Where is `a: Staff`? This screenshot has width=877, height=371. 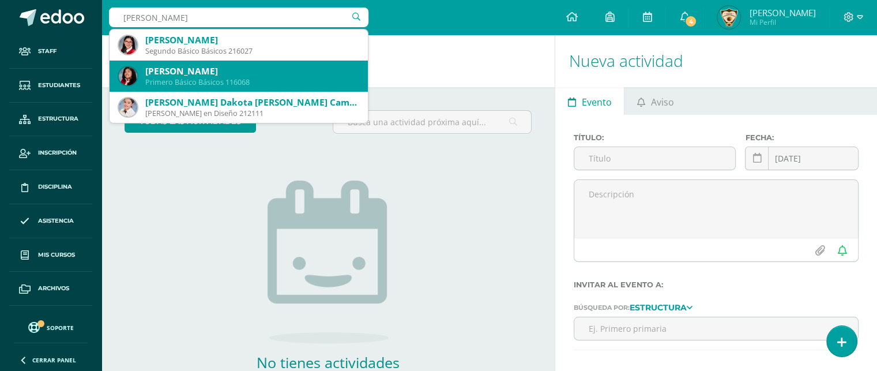
a: Staff is located at coordinates (51, 51).